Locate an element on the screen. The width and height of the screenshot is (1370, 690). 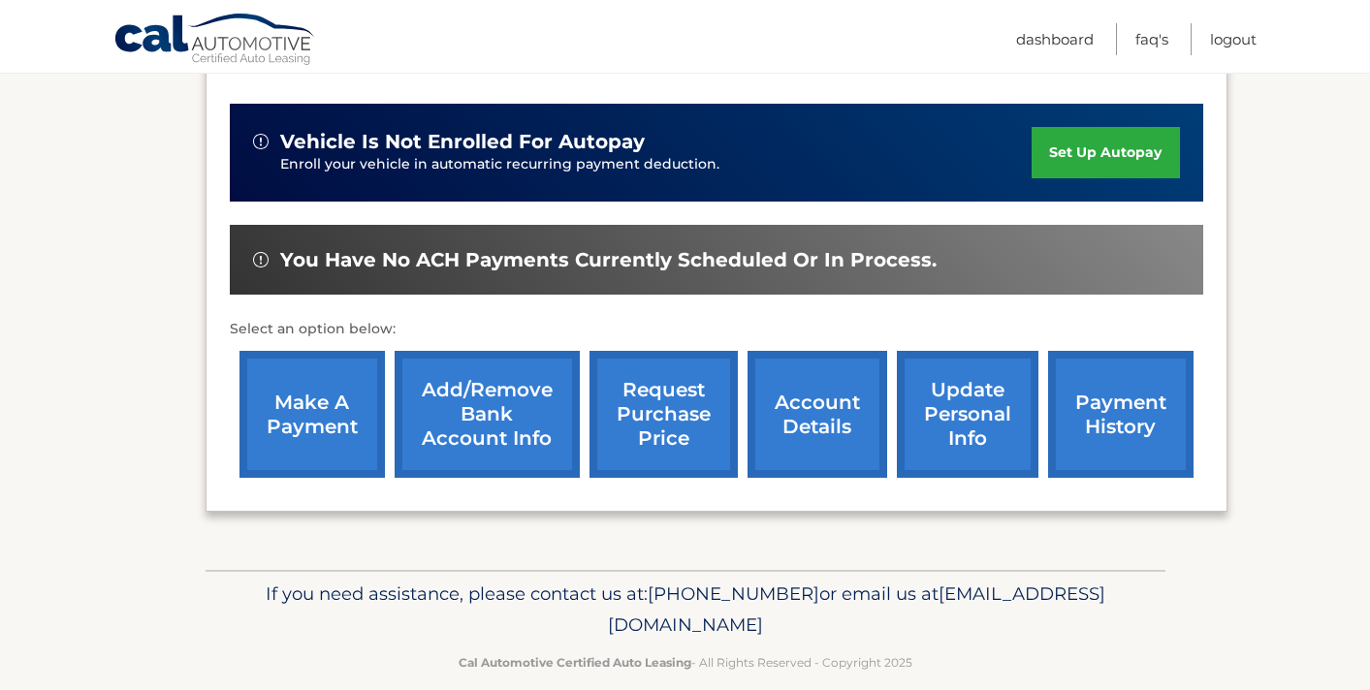
a: set up autopay is located at coordinates (1105, 152).